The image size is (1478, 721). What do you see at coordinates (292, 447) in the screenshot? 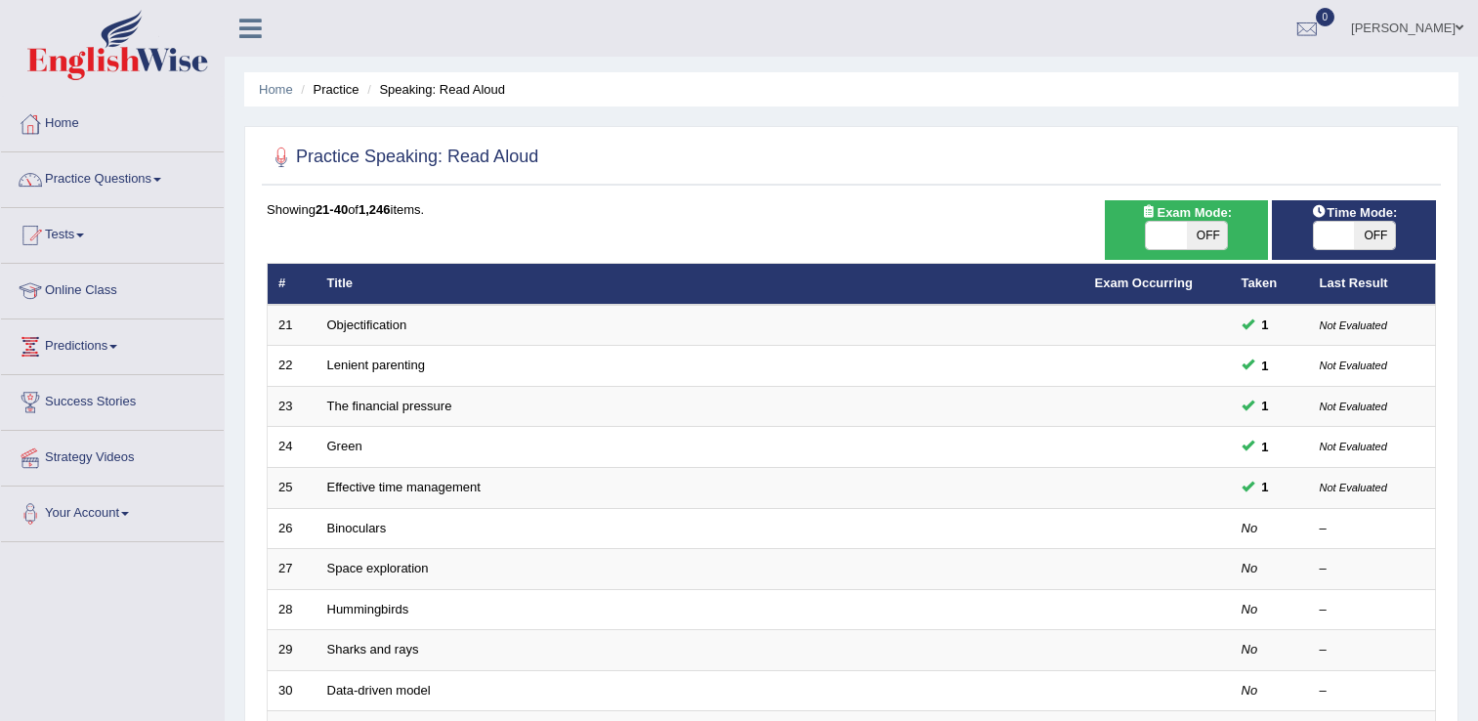
I see `td: 24` at bounding box center [292, 447].